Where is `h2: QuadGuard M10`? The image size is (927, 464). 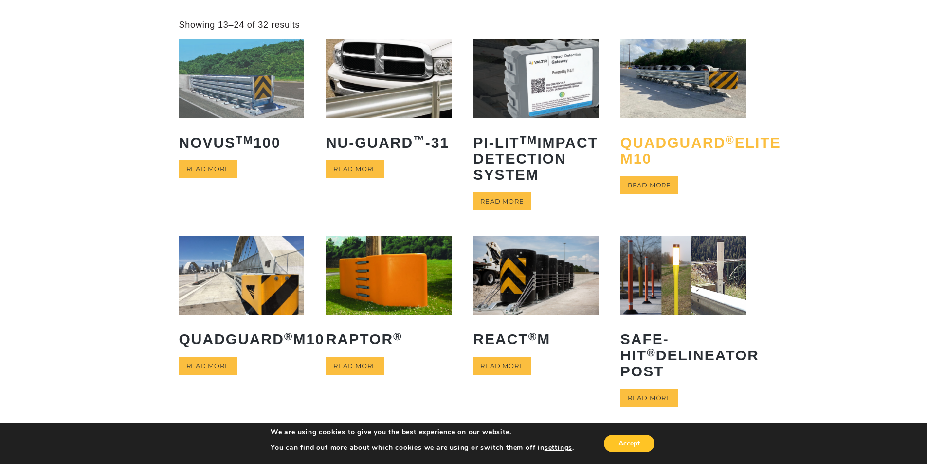 h2: QuadGuard M10 is located at coordinates (242, 339).